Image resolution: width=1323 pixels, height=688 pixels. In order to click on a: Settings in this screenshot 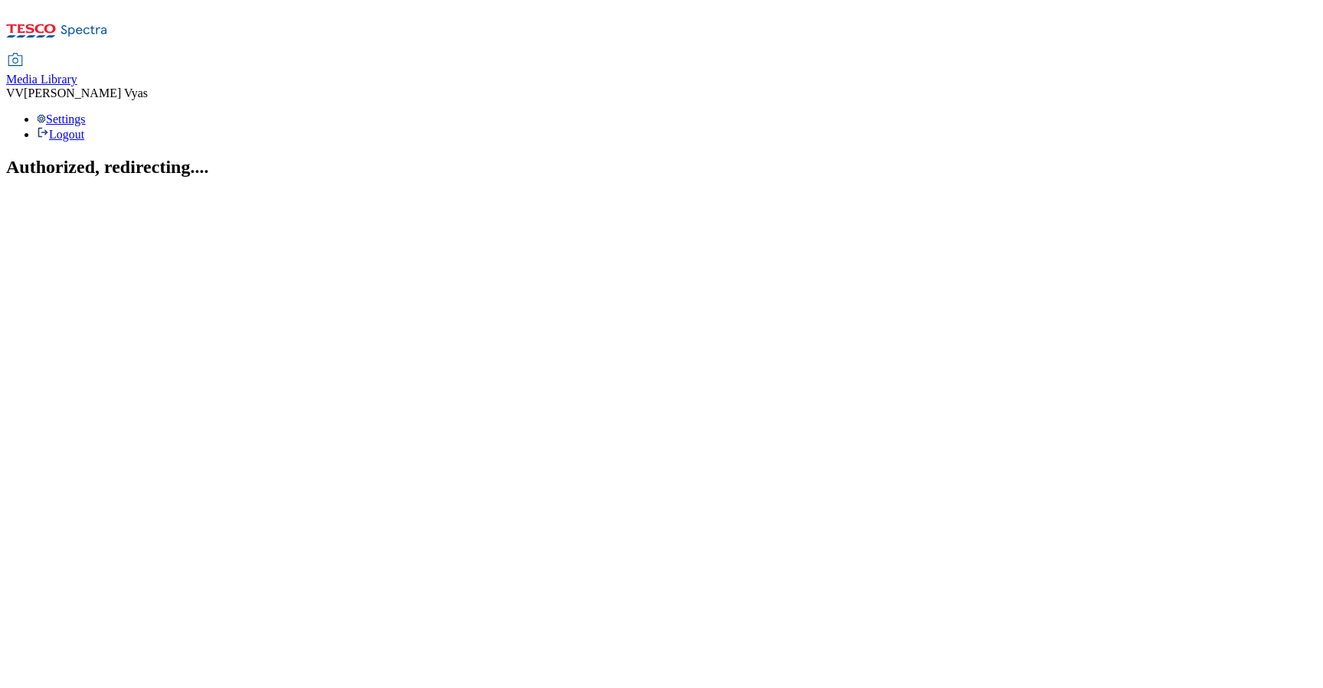, I will do `click(61, 119)`.